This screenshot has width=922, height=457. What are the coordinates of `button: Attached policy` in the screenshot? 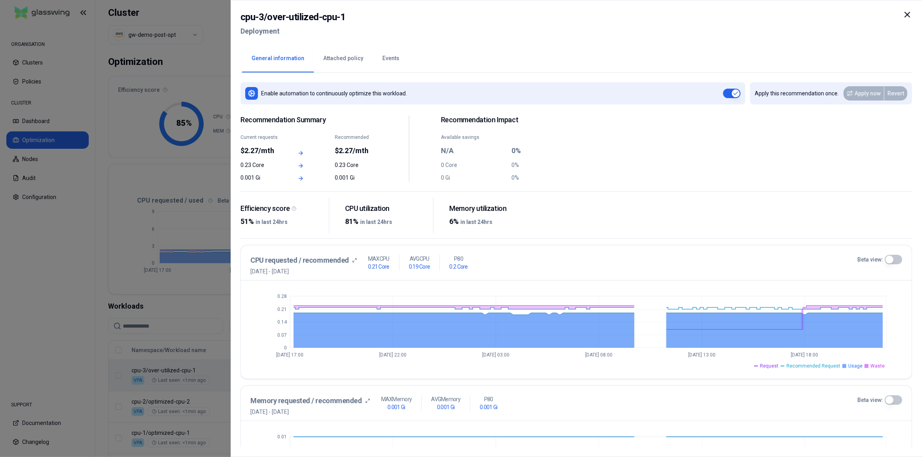 It's located at (343, 59).